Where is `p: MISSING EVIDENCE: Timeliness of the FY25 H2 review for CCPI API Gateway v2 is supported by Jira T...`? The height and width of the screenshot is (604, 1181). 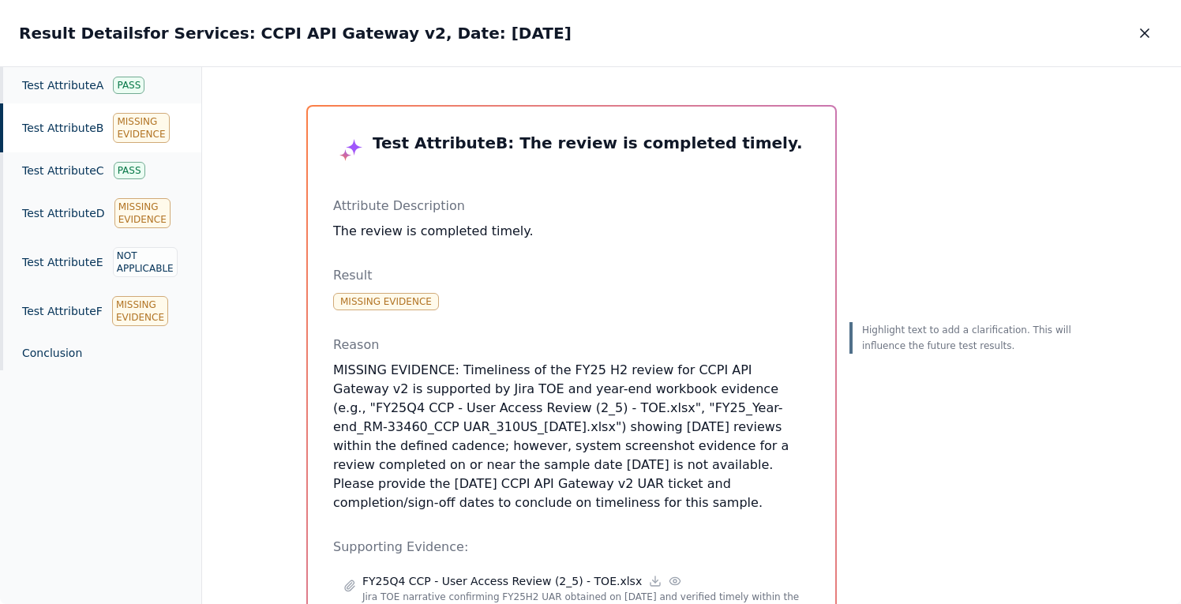 p: MISSING EVIDENCE: Timeliness of the FY25 H2 review for CCPI API Gateway v2 is supported by Jira T... is located at coordinates (571, 437).